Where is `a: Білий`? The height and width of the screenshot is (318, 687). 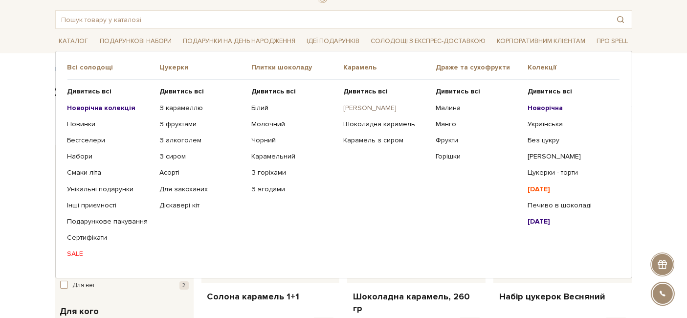 a: Білий is located at coordinates (293, 108).